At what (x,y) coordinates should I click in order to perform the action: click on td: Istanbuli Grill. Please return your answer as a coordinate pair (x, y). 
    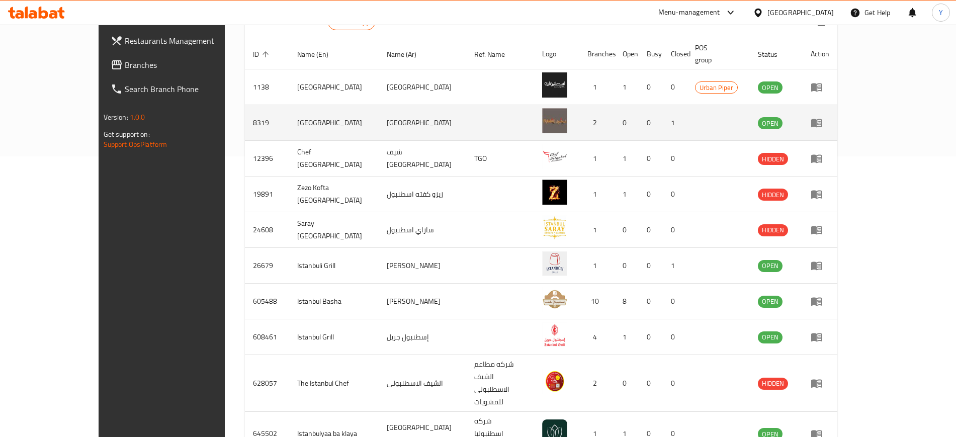
    Looking at the image, I should click on (334, 265).